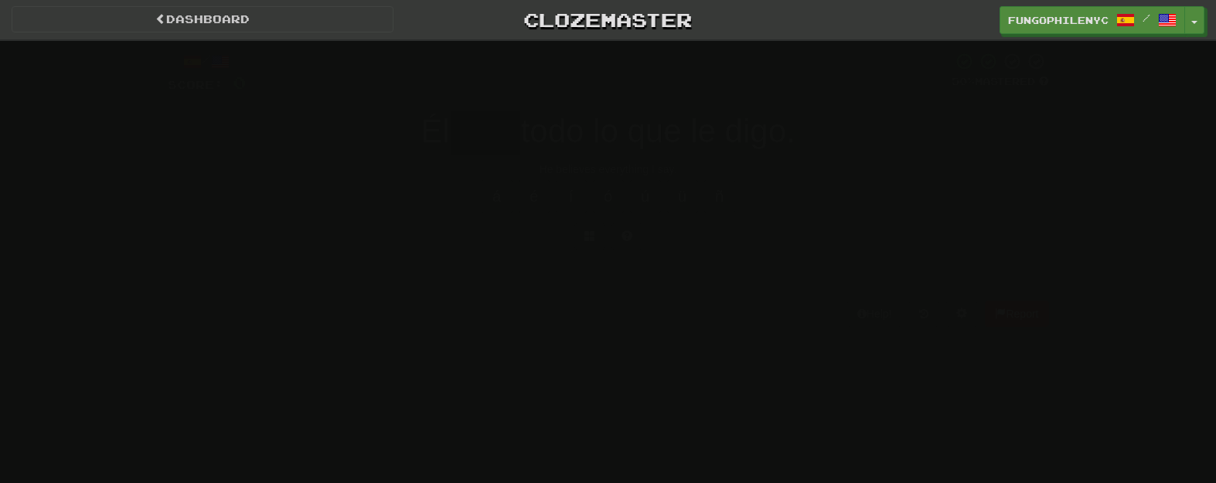 This screenshot has width=1216, height=483. What do you see at coordinates (874, 314) in the screenshot?
I see `button: Help!` at bounding box center [874, 314].